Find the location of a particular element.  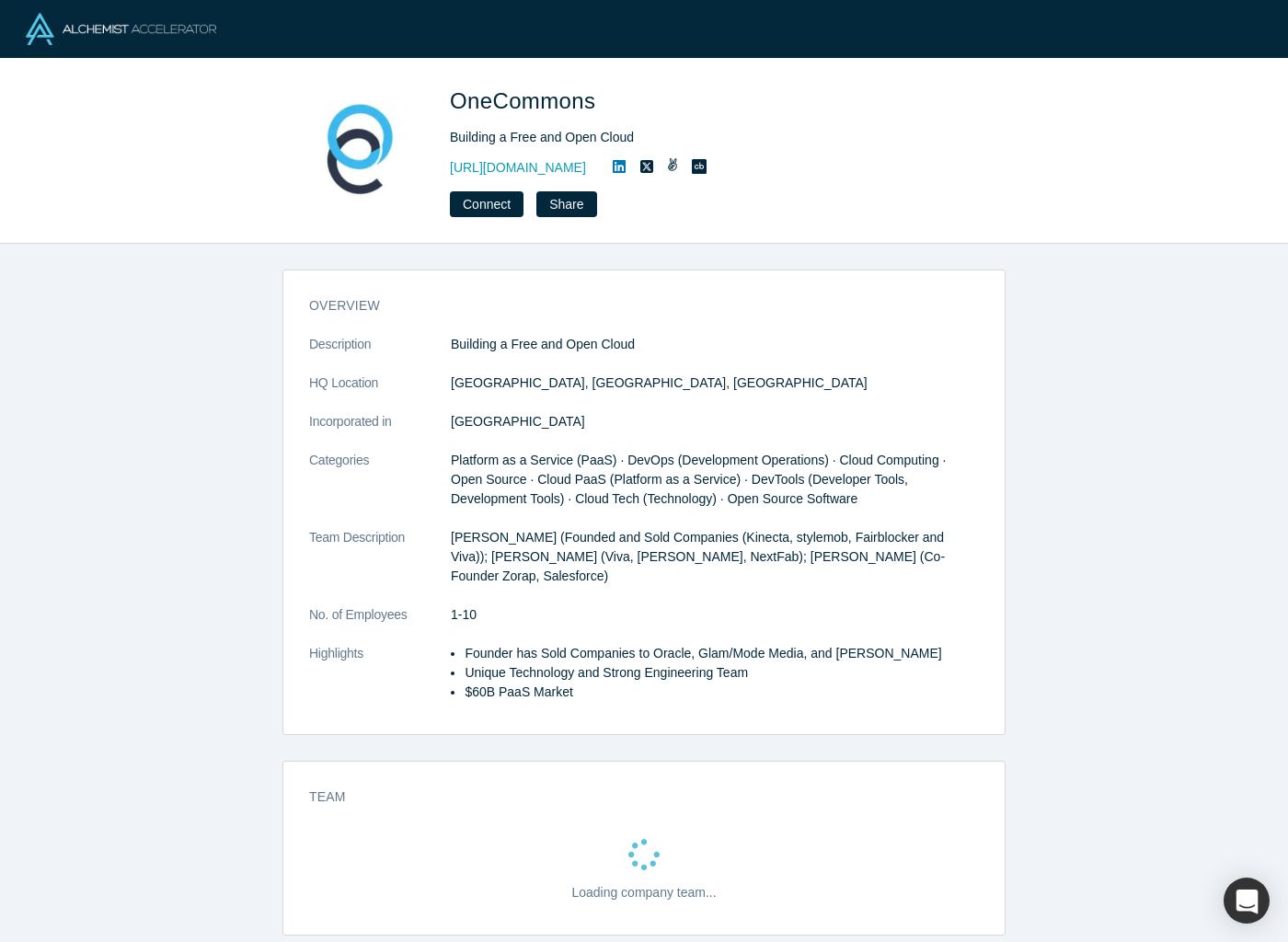

h3: overview is located at coordinates (631, 306).